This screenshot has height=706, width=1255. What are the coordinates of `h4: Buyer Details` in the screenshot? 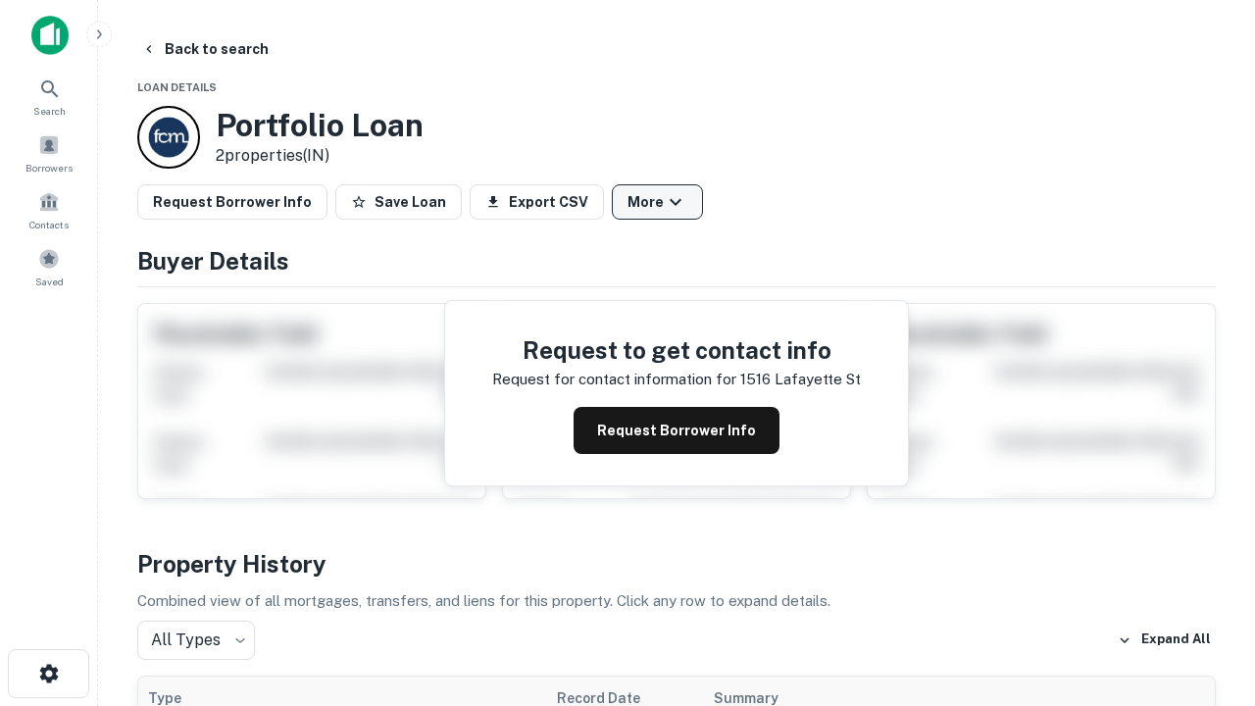 It's located at (677, 261).